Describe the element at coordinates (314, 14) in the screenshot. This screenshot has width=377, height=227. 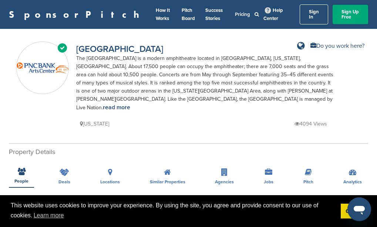
I see `a: Sign In` at that location.